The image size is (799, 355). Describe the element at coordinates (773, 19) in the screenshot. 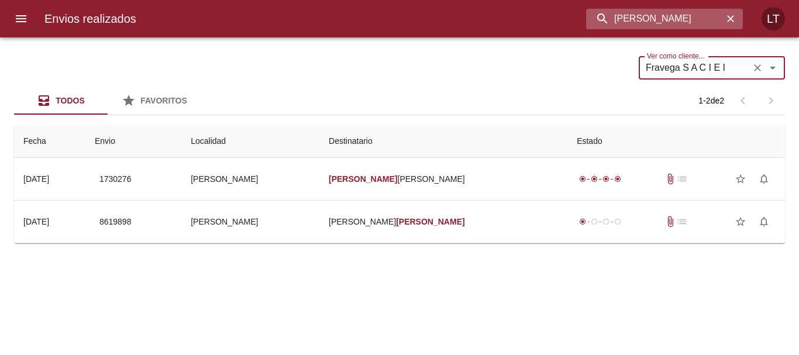

I see `div: LT` at that location.